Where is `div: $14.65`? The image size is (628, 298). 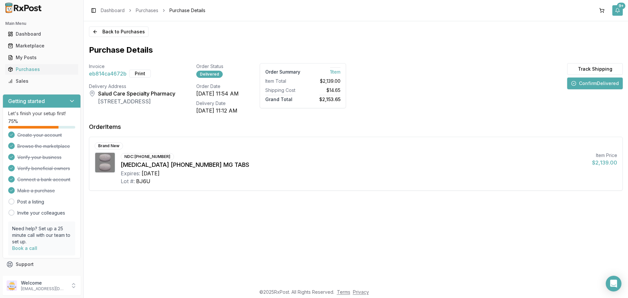
div: $14.65 is located at coordinates (323, 90).